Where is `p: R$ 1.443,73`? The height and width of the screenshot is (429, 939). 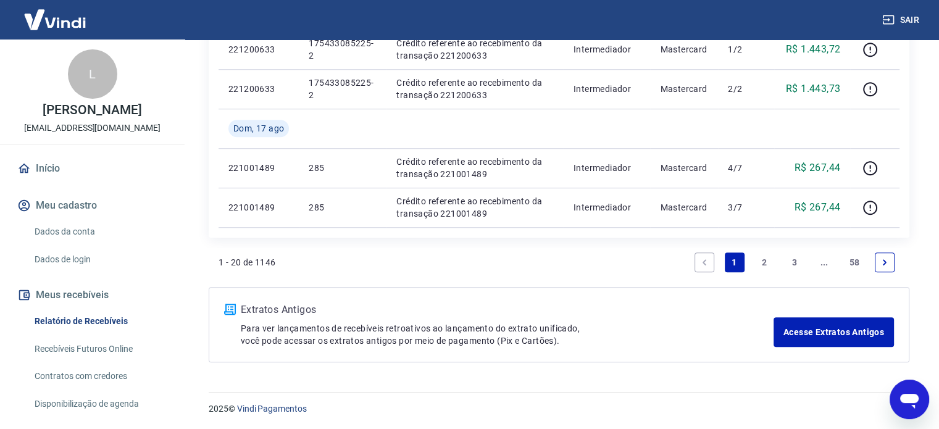
p: R$ 1.443,73 is located at coordinates (813, 89).